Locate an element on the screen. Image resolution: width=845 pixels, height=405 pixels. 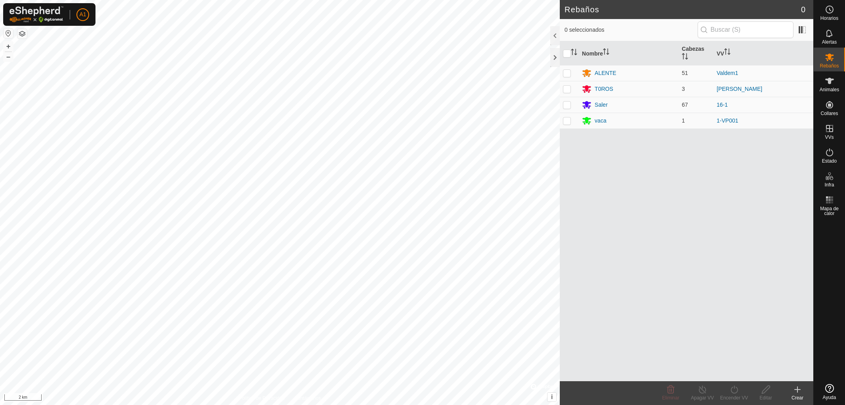
font: ALENTE is located at coordinates (606, 73).